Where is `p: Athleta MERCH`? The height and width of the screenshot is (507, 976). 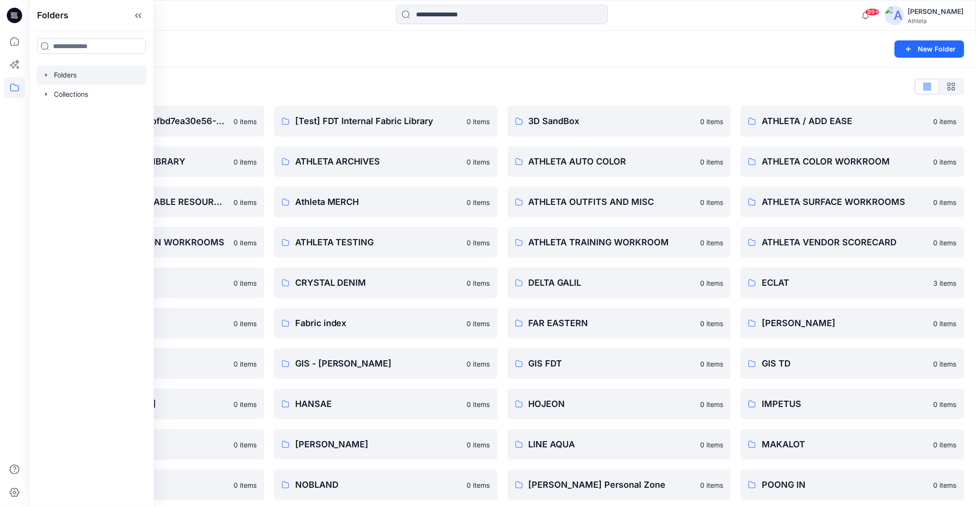
p: Athleta MERCH is located at coordinates (378, 202).